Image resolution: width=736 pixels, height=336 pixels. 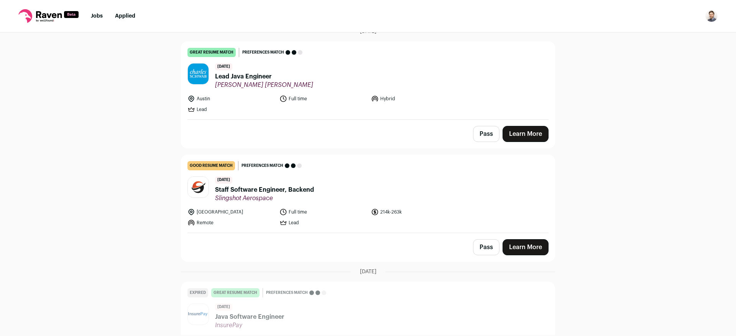 I want to click on li: Hybrid, so click(x=415, y=99).